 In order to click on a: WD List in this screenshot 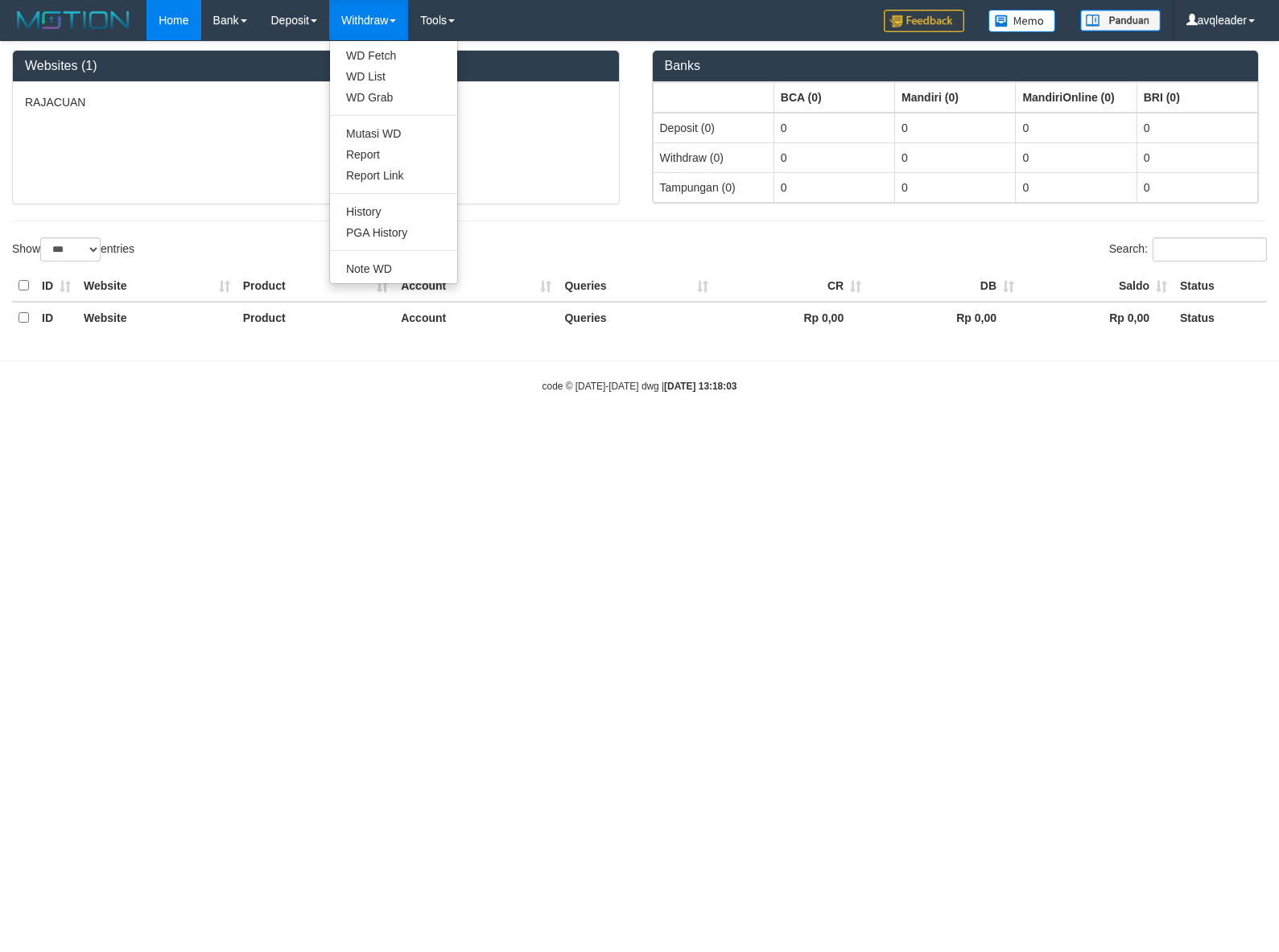, I will do `click(394, 77)`.